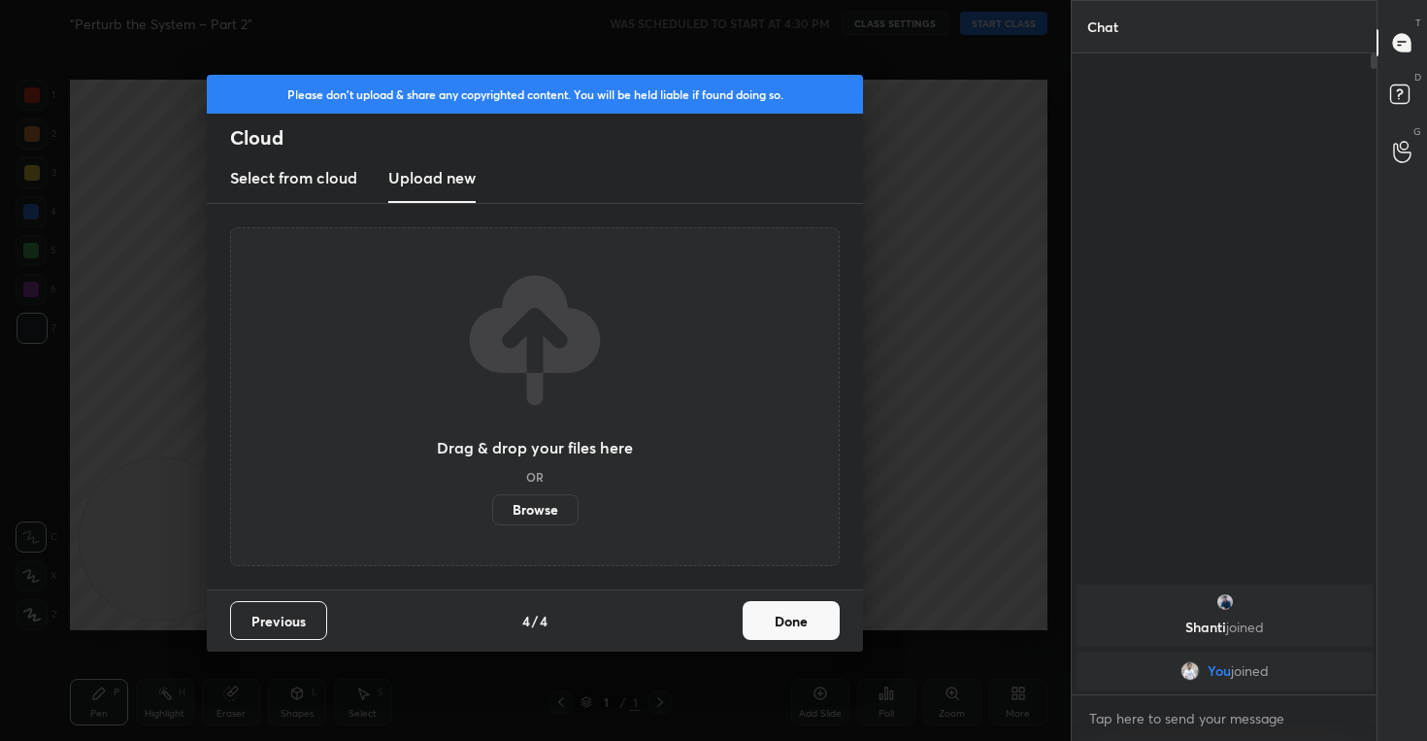 The height and width of the screenshot is (741, 1427). What do you see at coordinates (279, 620) in the screenshot?
I see `button: Previous` at bounding box center [279, 620].